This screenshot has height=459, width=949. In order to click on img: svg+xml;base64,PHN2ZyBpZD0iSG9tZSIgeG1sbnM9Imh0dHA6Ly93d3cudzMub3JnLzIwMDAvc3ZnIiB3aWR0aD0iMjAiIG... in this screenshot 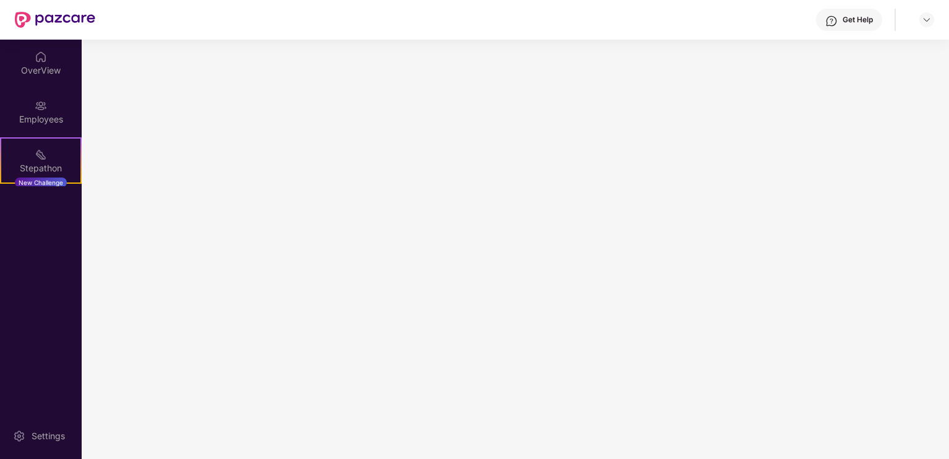, I will do `click(41, 57)`.